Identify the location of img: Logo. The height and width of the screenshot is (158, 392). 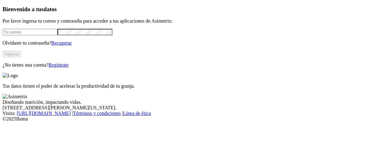
(10, 76).